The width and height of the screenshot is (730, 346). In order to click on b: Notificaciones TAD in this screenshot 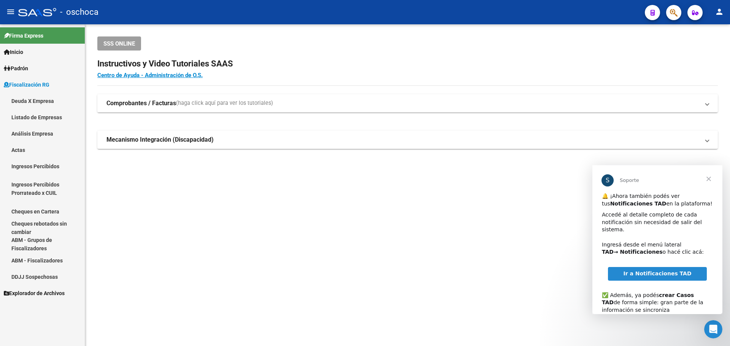, I will do `click(46, 38)`.